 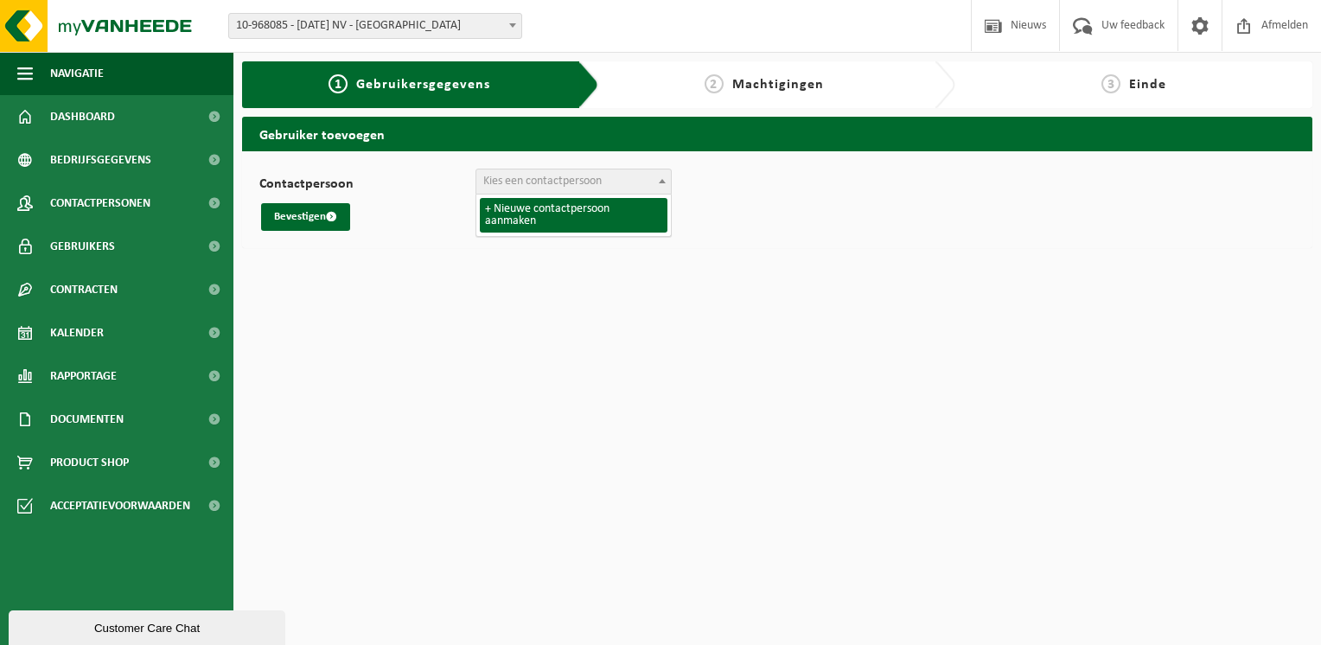 What do you see at coordinates (777, 133) in the screenshot?
I see `h2: Gebruiker toevoegen` at bounding box center [777, 133].